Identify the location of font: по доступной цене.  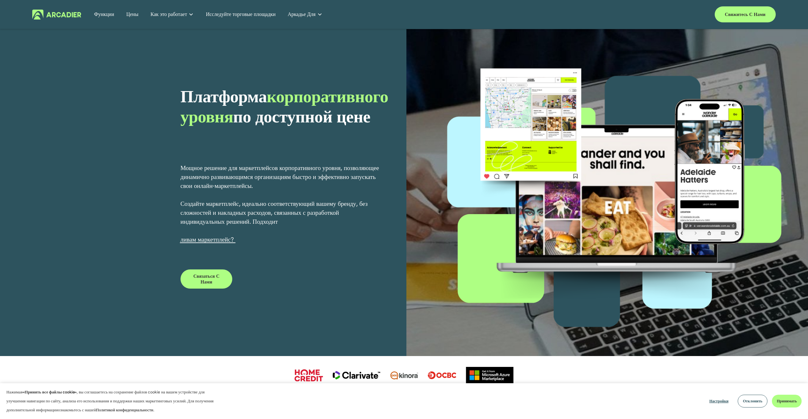
(302, 116).